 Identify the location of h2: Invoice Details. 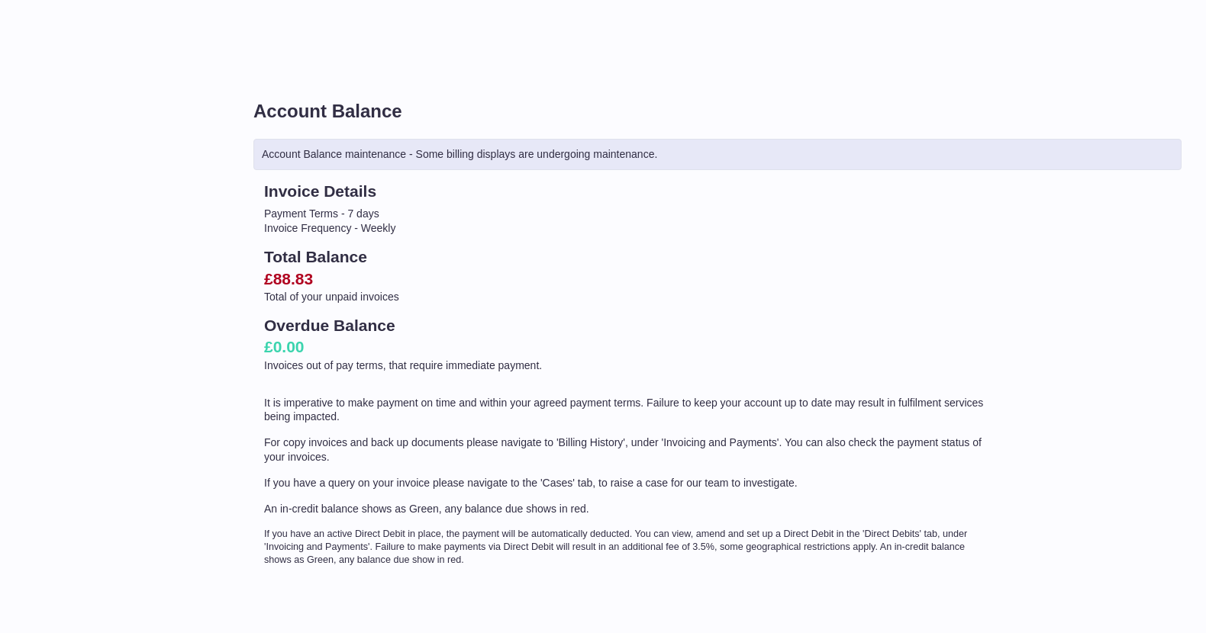
(627, 192).